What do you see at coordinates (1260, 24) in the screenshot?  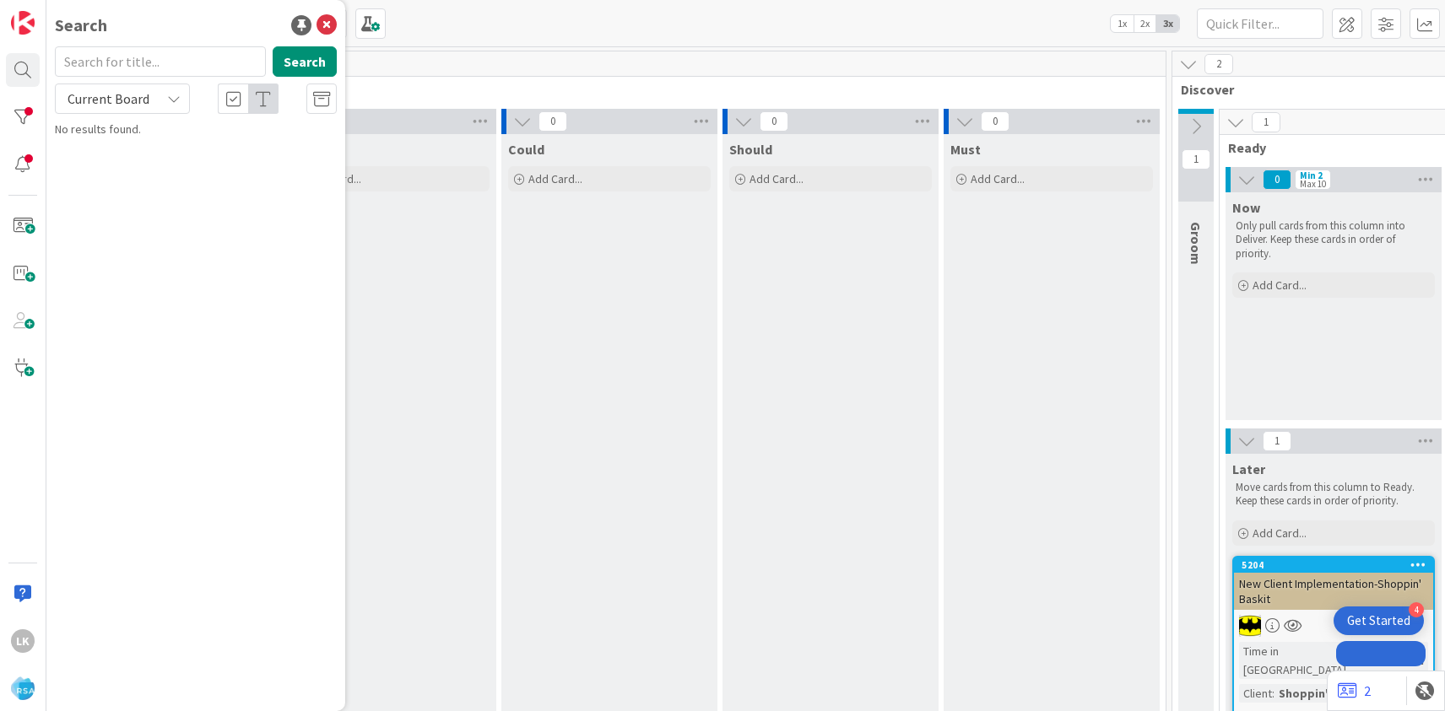 I see `input: Quick Filter...` at bounding box center [1260, 24].